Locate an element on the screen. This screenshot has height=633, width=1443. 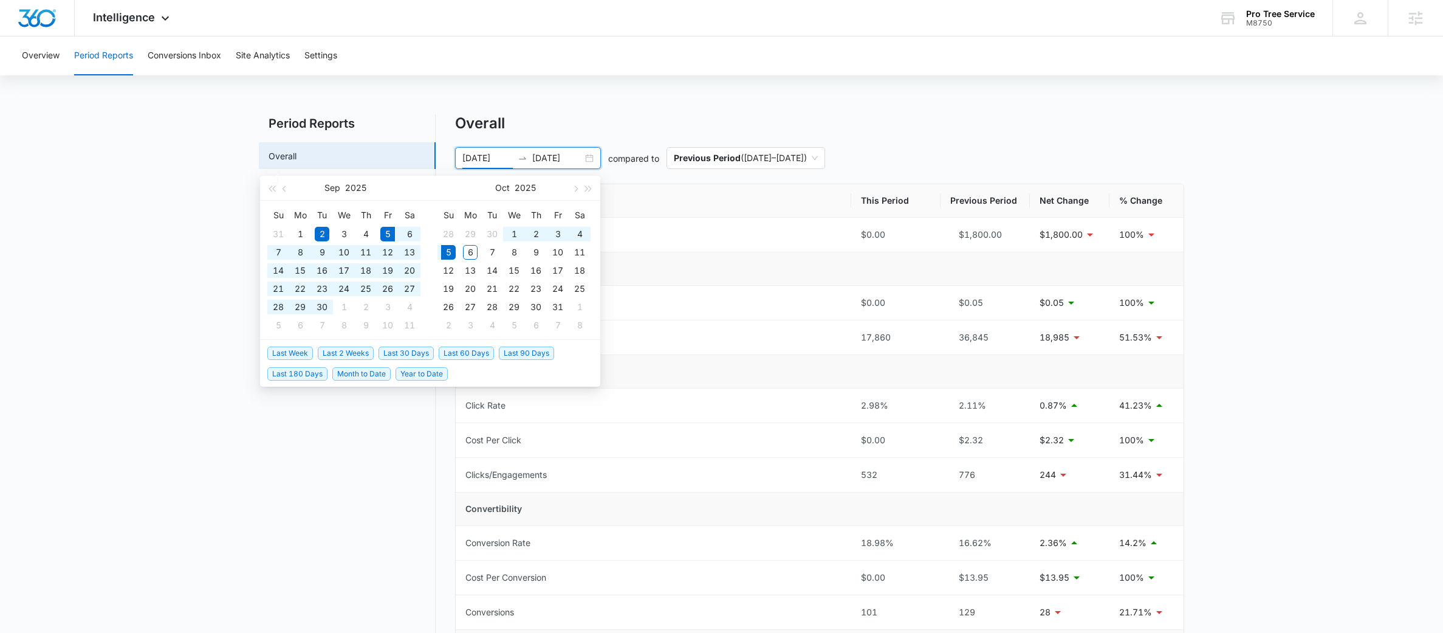
td: 2025-09-04 is located at coordinates (366, 234).